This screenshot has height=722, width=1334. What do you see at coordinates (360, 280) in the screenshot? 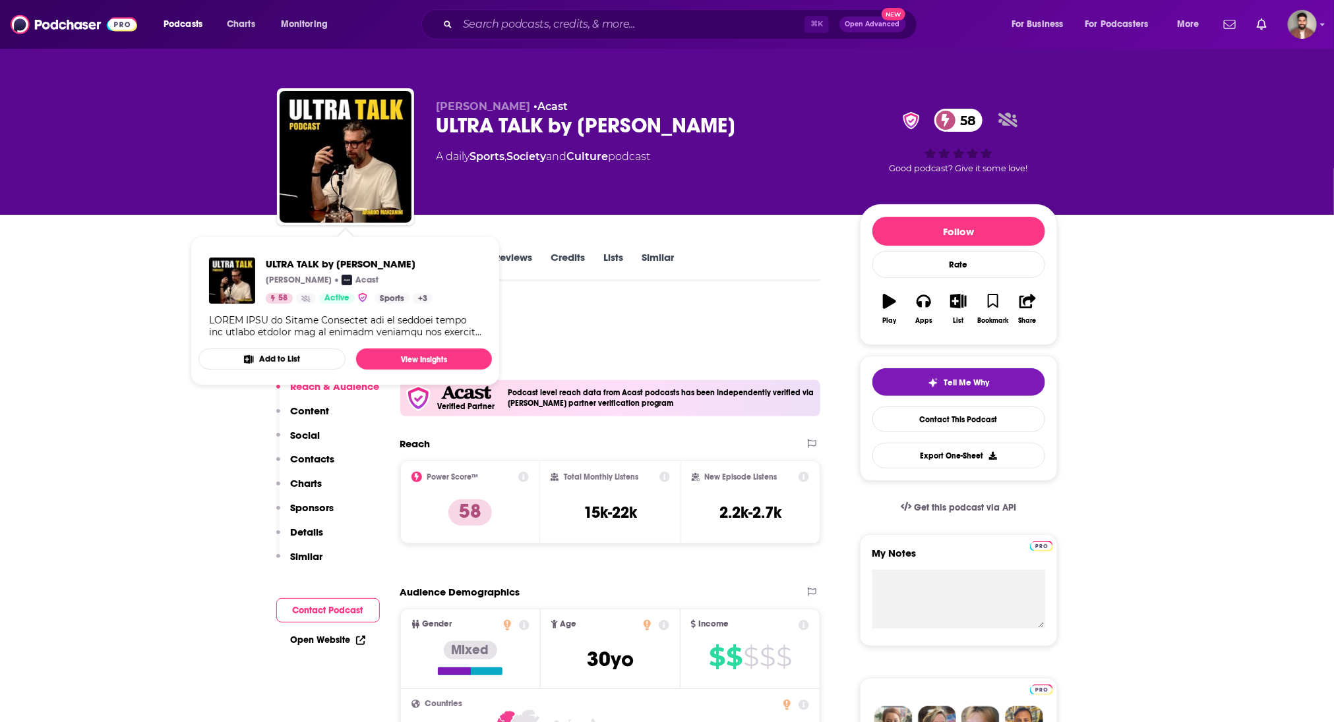
I see `a: AcastAcast` at bounding box center [360, 280].